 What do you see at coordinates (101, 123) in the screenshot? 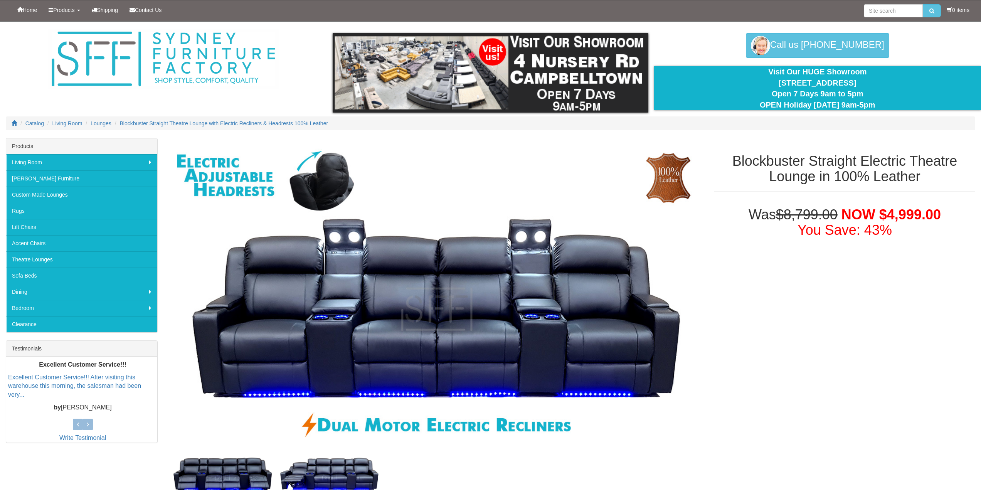
I see `span: Lounges` at bounding box center [101, 123].